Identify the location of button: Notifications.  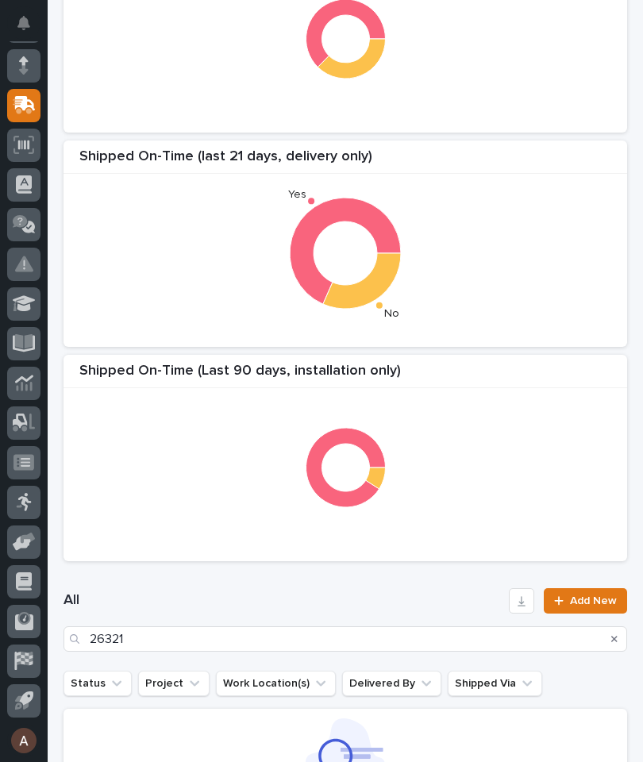
(24, 23).